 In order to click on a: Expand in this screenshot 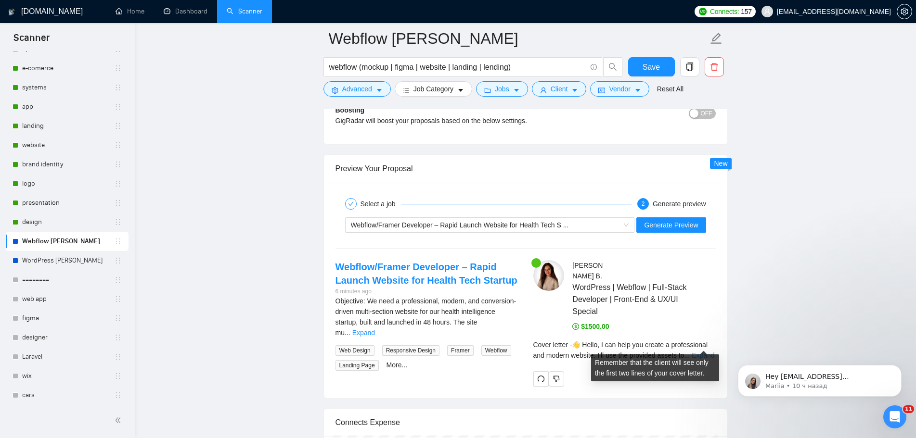, I will do `click(363, 333)`.